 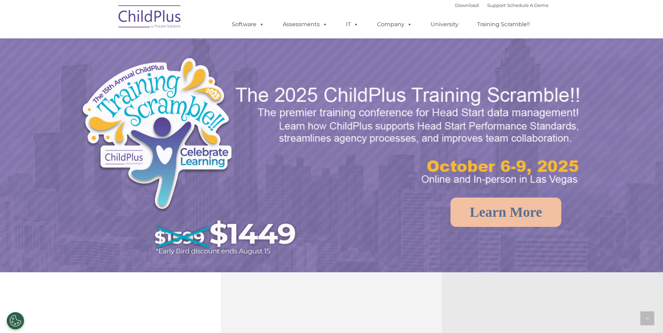 I want to click on button: Cookies Settings, so click(x=15, y=321).